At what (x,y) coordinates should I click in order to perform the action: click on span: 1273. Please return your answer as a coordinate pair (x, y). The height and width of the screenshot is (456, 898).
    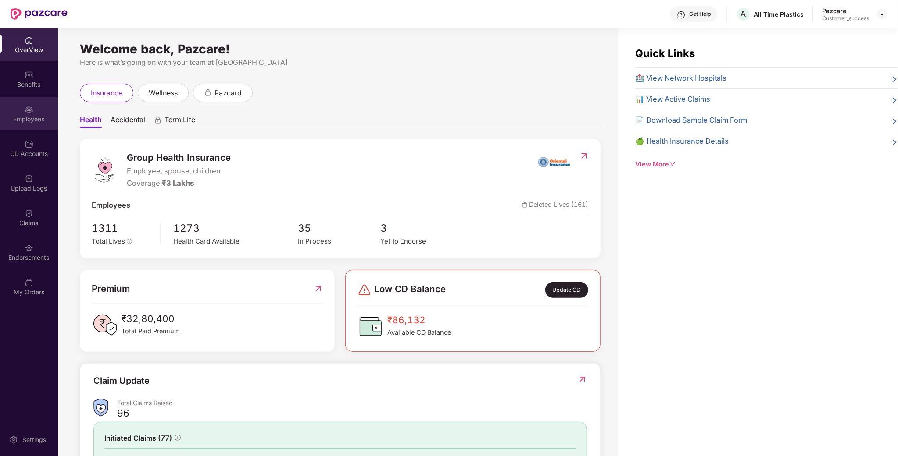
    Looking at the image, I should click on (235, 228).